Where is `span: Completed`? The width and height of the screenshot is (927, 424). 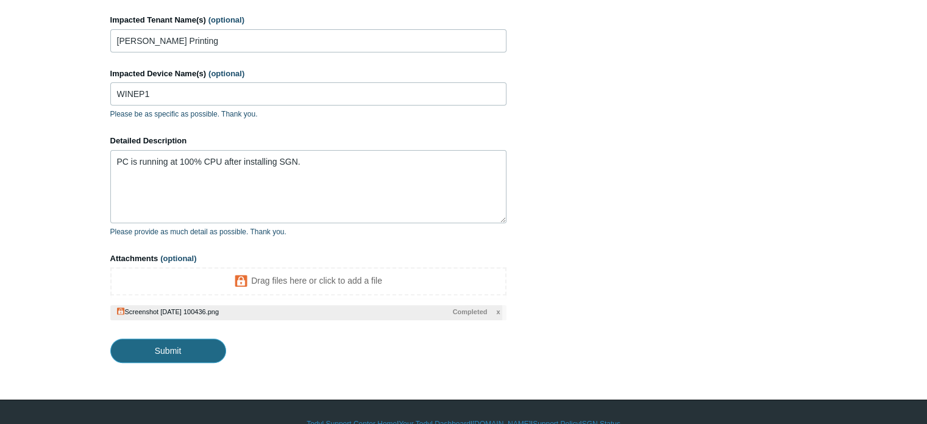
span: Completed is located at coordinates (470, 312).